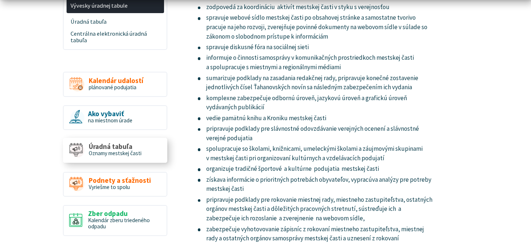 This screenshot has width=531, height=244. Describe the element at coordinates (115, 21) in the screenshot. I see `a: Úradná tabuľa` at that location.